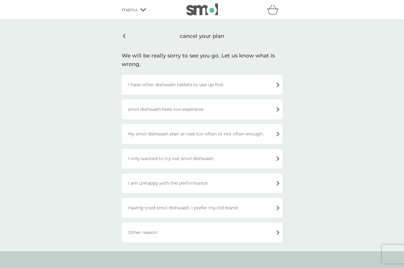 Image resolution: width=404 pixels, height=268 pixels. Describe the element at coordinates (202, 9) in the screenshot. I see `img: smol` at that location.